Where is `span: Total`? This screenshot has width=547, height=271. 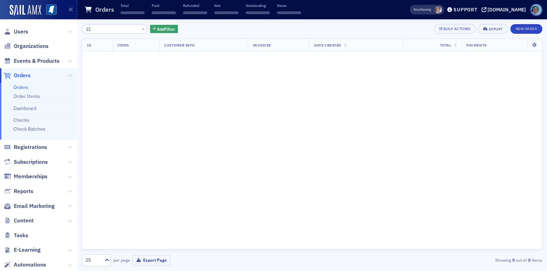 span: Total is located at coordinates (445, 45).